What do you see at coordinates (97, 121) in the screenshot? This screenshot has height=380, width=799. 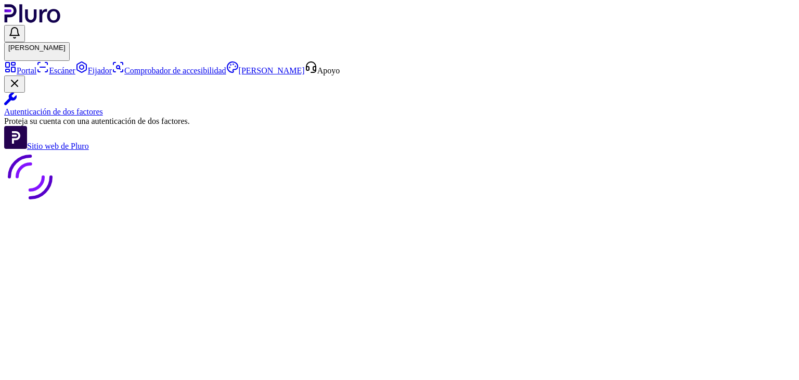 I see `font: Proteja su cuenta con una autenticación de dos factores.` at bounding box center [97, 121].